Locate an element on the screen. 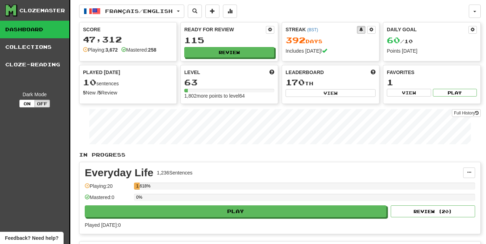  div: Favorites is located at coordinates (432, 72).